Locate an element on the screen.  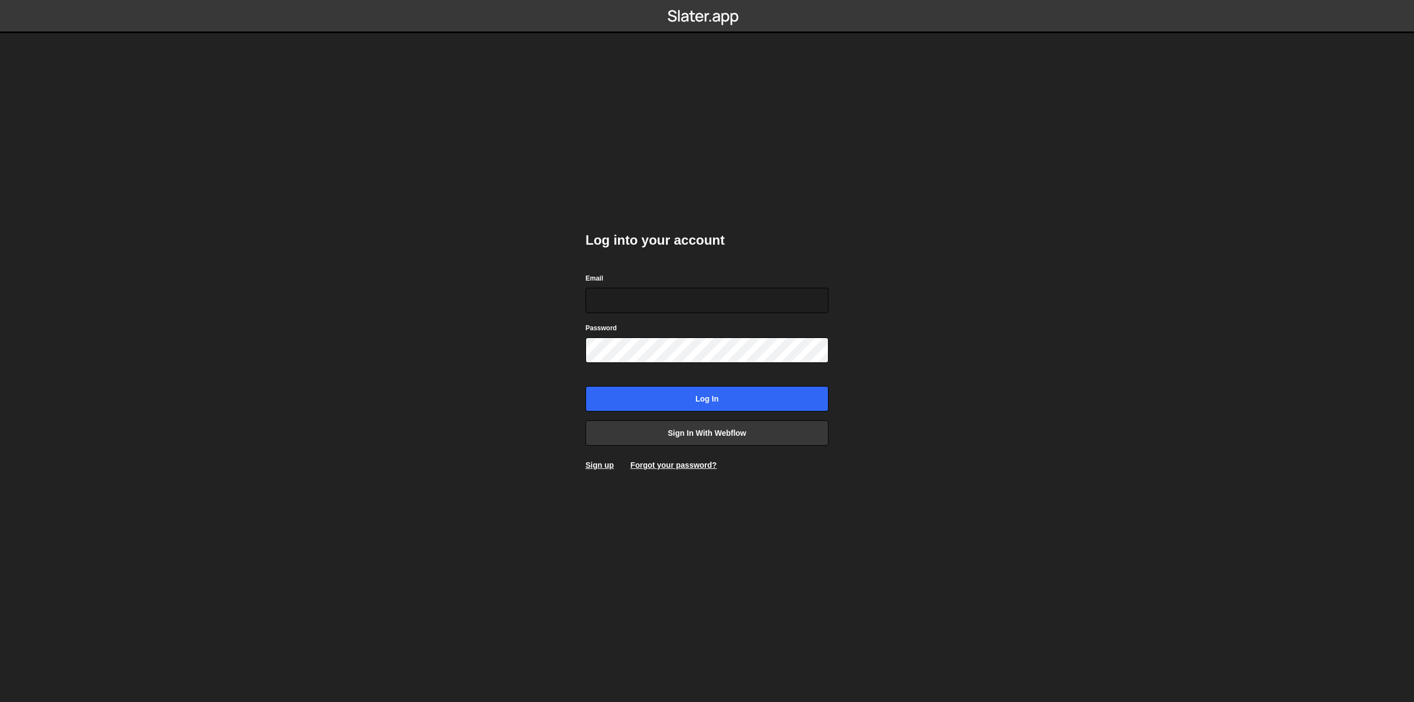
input: Log in is located at coordinates (707, 399).